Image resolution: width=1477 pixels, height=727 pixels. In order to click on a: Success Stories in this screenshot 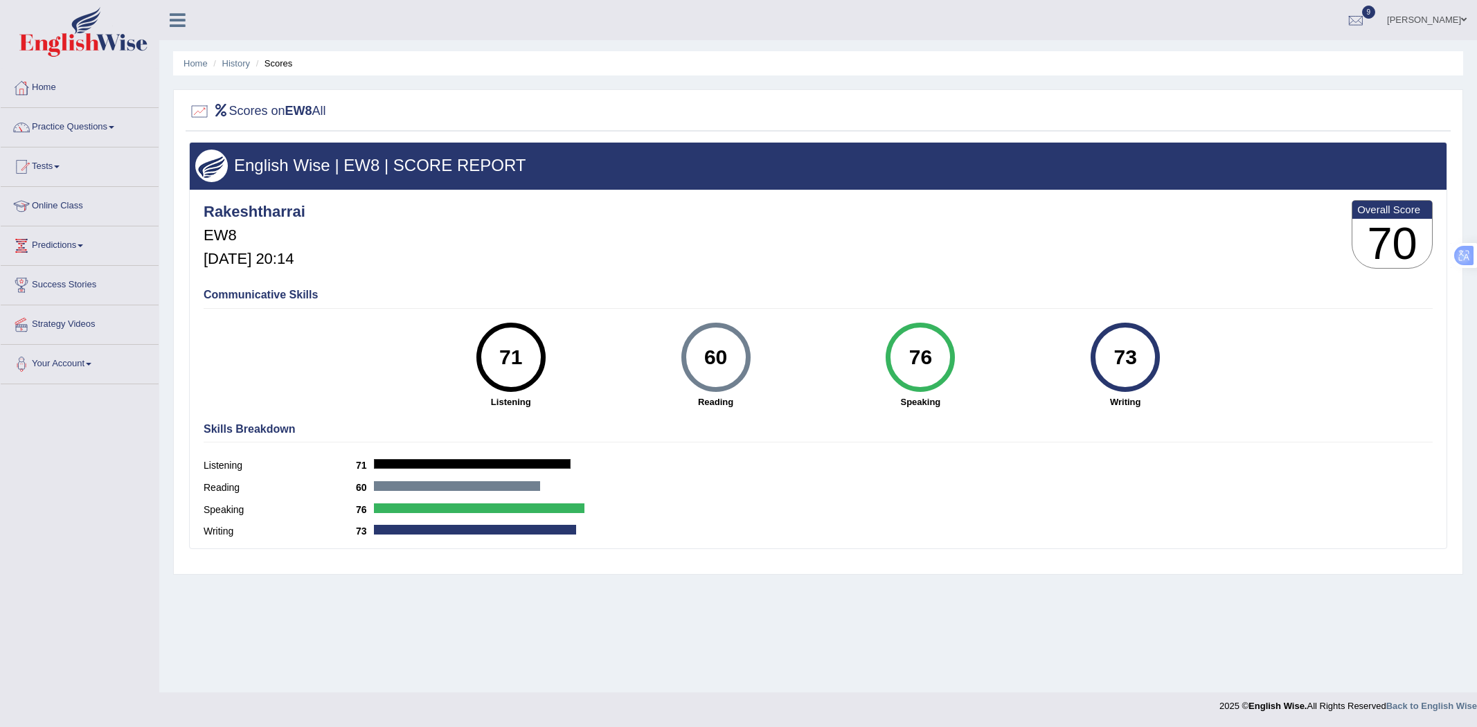, I will do `click(80, 283)`.